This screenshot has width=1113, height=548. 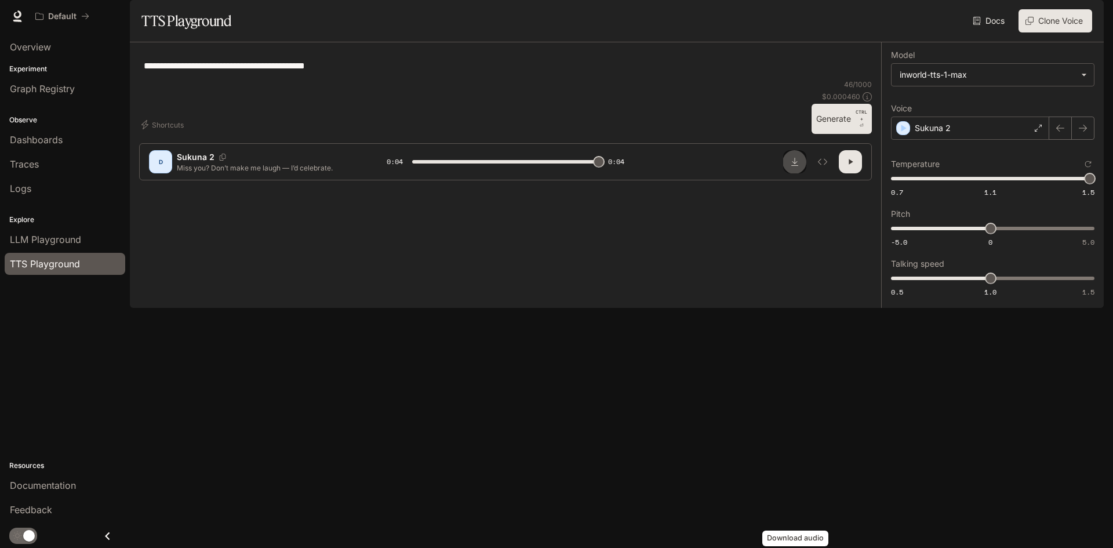 I want to click on span: 0, so click(x=990, y=242).